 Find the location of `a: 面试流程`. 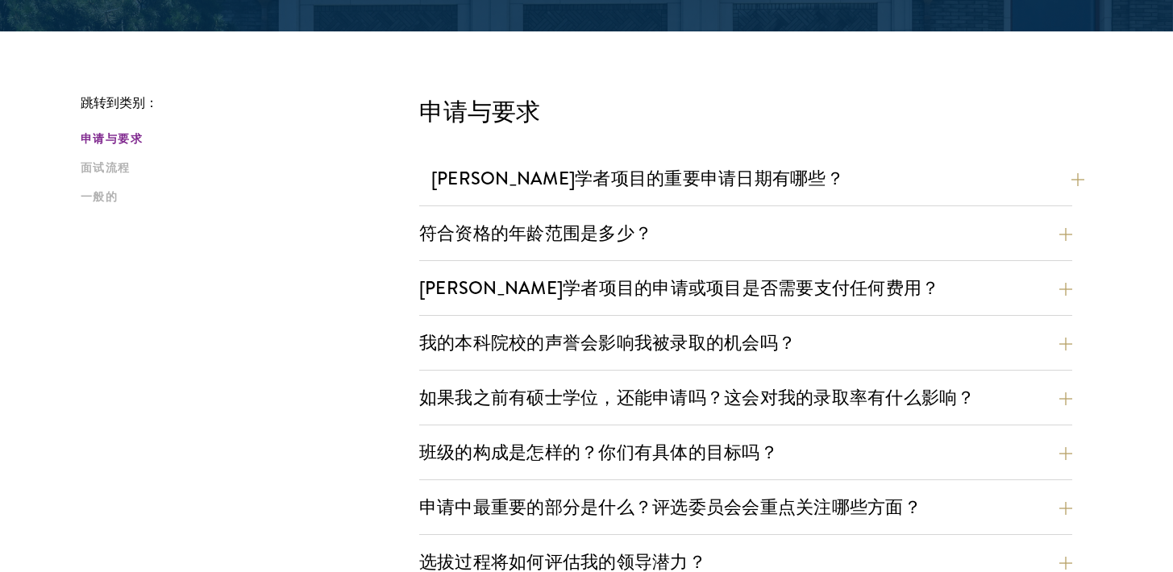

a: 面试流程 is located at coordinates (245, 168).